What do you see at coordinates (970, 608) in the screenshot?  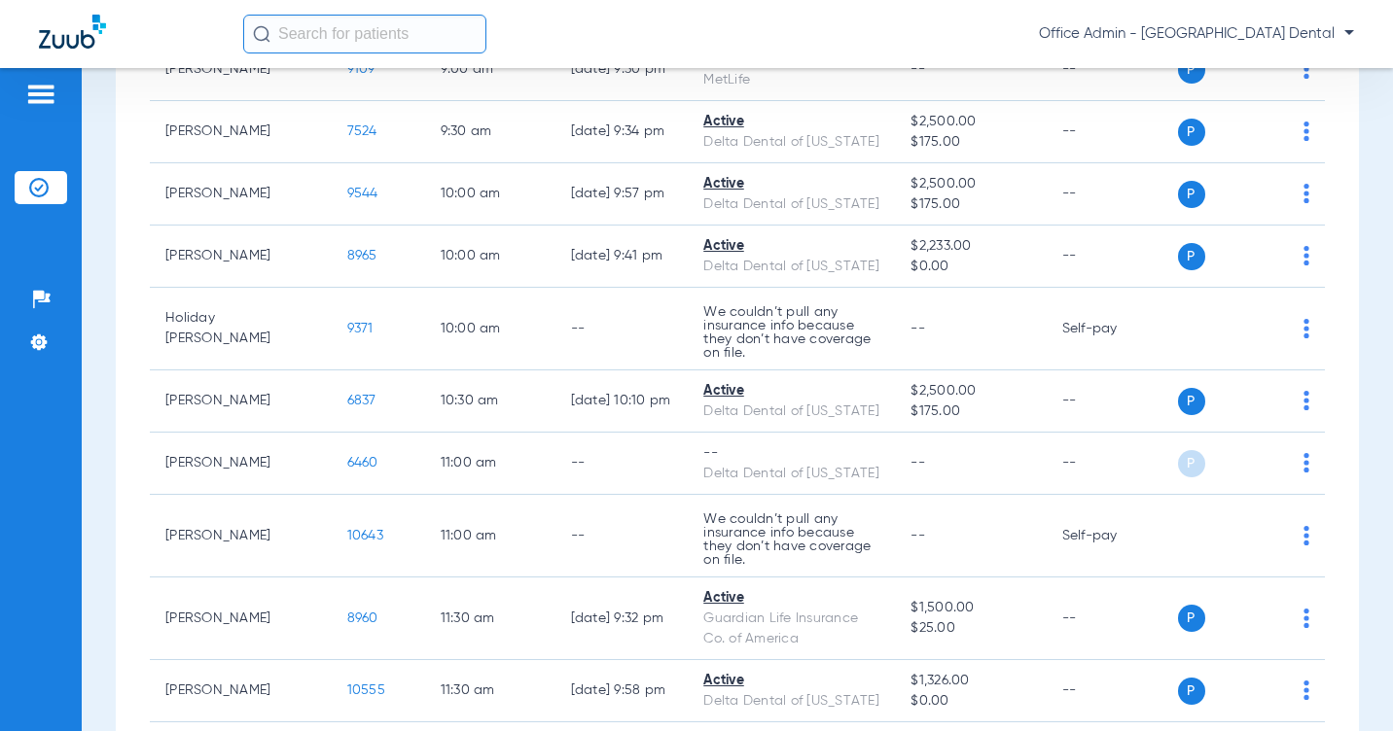 I see `span: $1,500.00` at bounding box center [970, 608].